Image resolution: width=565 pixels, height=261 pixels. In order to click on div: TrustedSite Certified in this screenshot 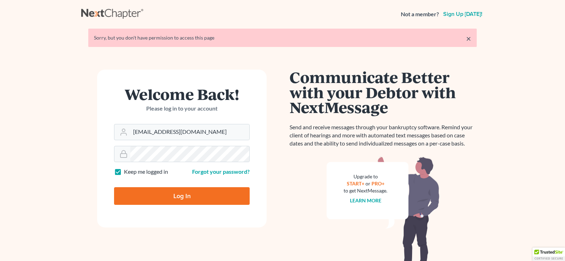, I will do `click(548, 254)`.